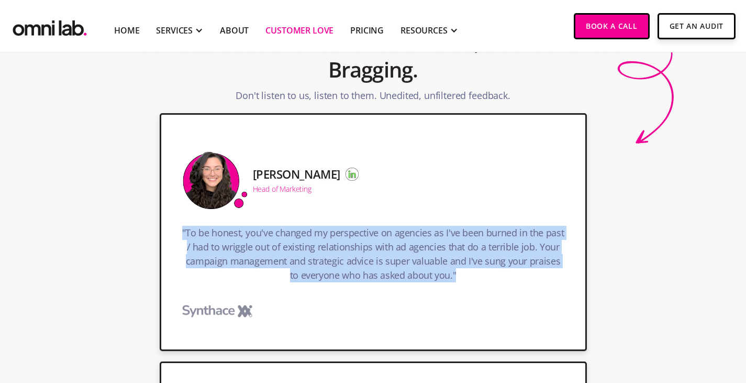  Describe the element at coordinates (367, 30) in the screenshot. I see `a: Pricing` at that location.